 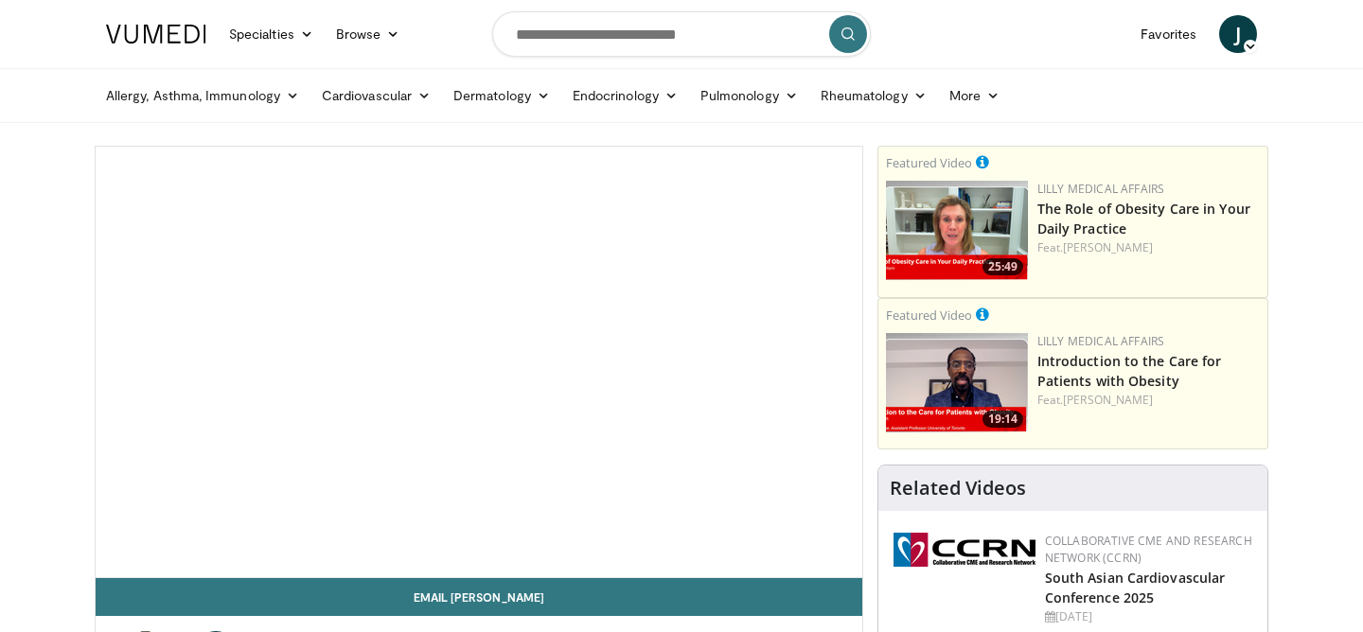 I want to click on a: Dermatology, so click(x=502, y=96).